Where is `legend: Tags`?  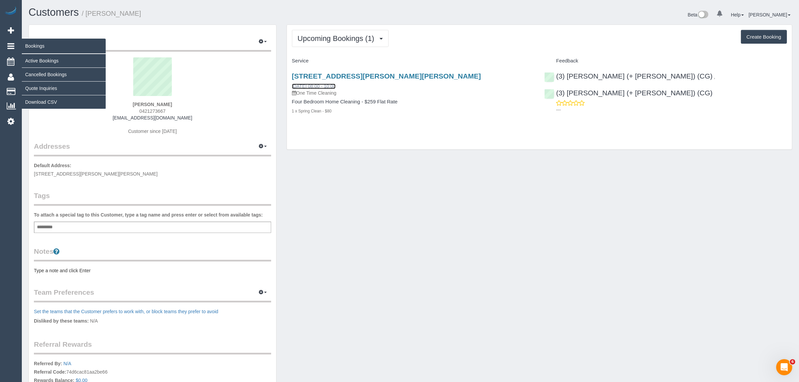 legend: Tags is located at coordinates (152, 198).